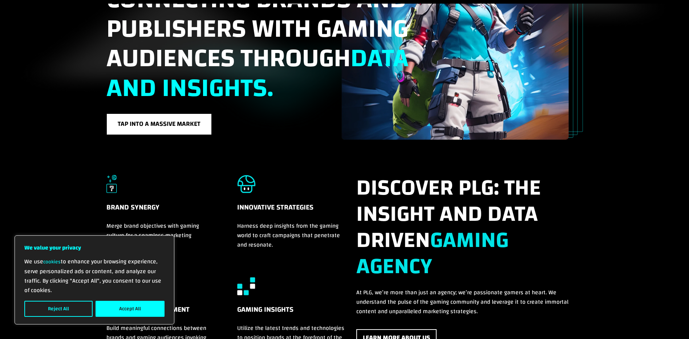  I want to click on a: cookies, so click(52, 262).